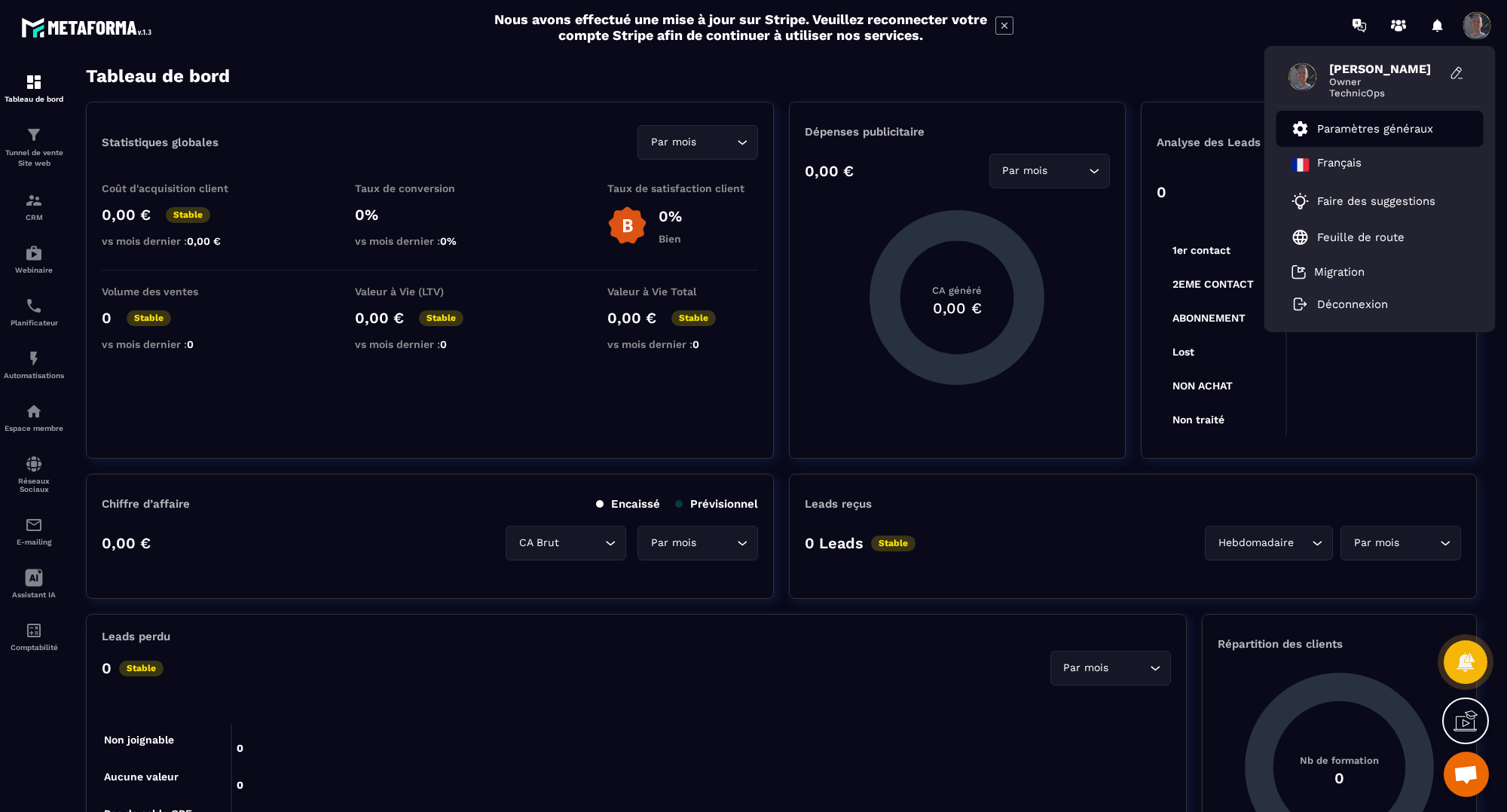 Image resolution: width=1507 pixels, height=812 pixels. What do you see at coordinates (448, 241) in the screenshot?
I see `span: 0%` at bounding box center [448, 241].